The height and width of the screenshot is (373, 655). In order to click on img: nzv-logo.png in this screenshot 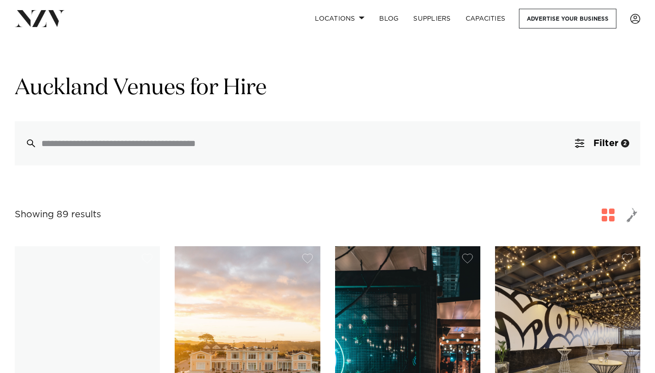, I will do `click(40, 18)`.